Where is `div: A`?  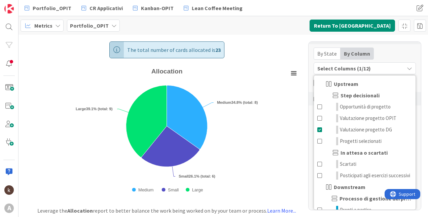 div: A is located at coordinates (9, 208).